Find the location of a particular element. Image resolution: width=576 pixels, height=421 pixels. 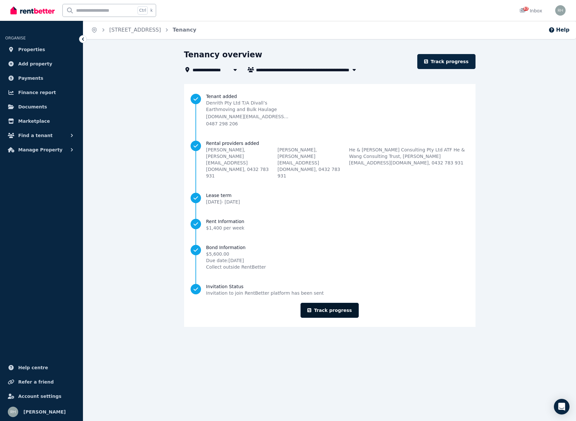

img: RentBetter is located at coordinates (33, 10).